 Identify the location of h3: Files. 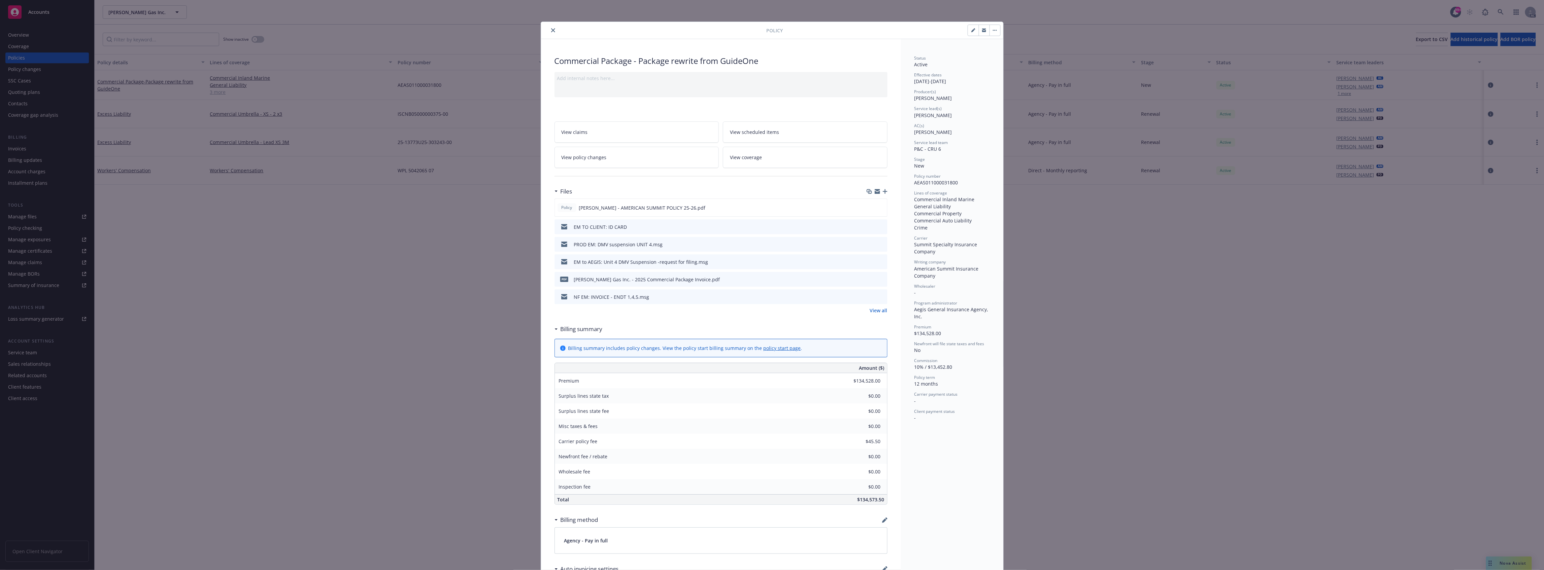
(566, 192).